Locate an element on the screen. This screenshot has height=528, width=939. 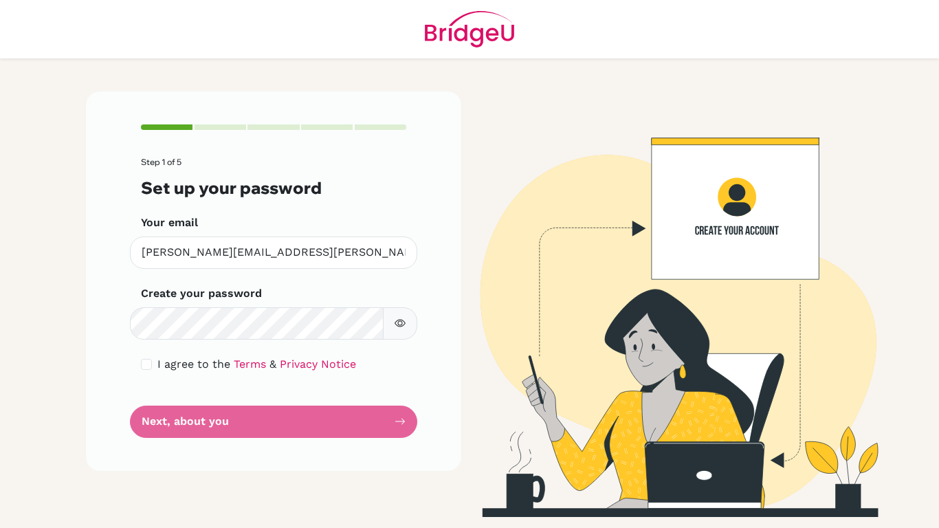
a: Privacy Notice is located at coordinates (317, 364).